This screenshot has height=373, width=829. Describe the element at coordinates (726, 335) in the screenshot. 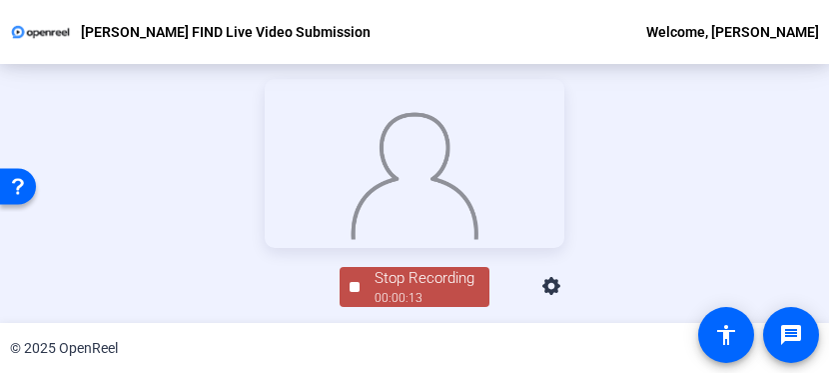

I see `mat-icon: accessibility` at that location.